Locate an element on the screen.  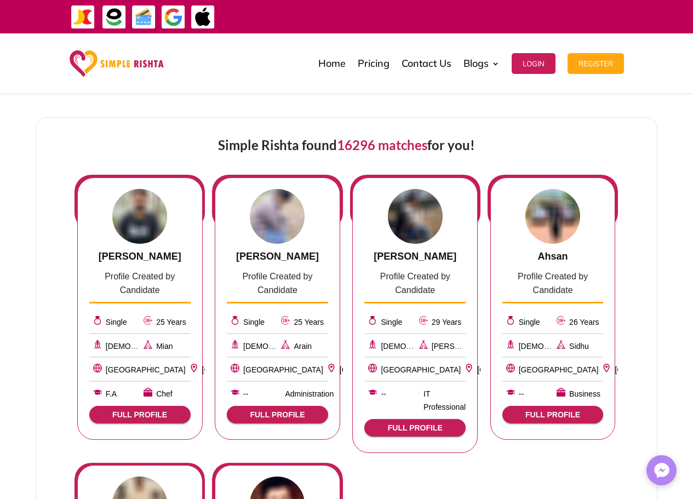
a: Pricing is located at coordinates (374, 64).